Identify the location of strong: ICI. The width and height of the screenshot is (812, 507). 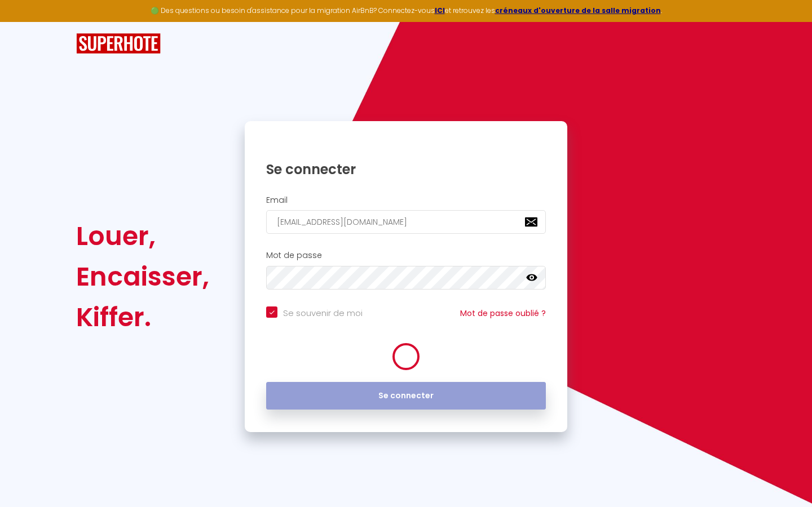
(440, 10).